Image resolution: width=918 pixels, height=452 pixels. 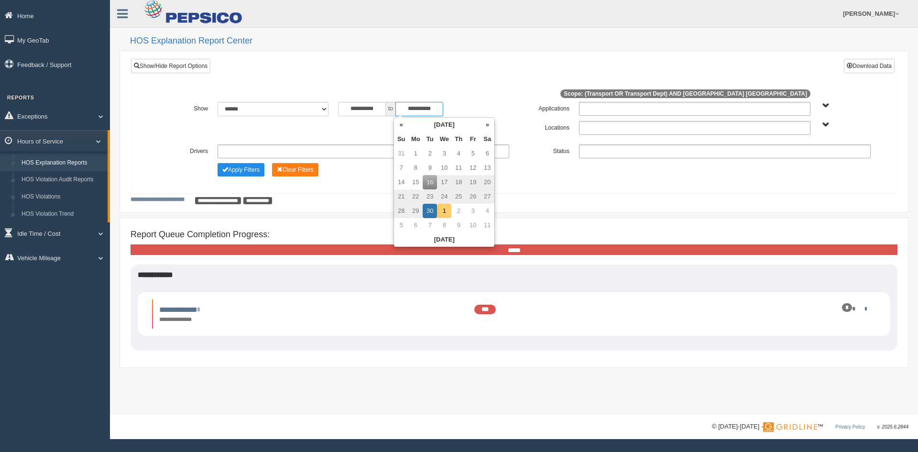 I want to click on td: 30, so click(x=430, y=211).